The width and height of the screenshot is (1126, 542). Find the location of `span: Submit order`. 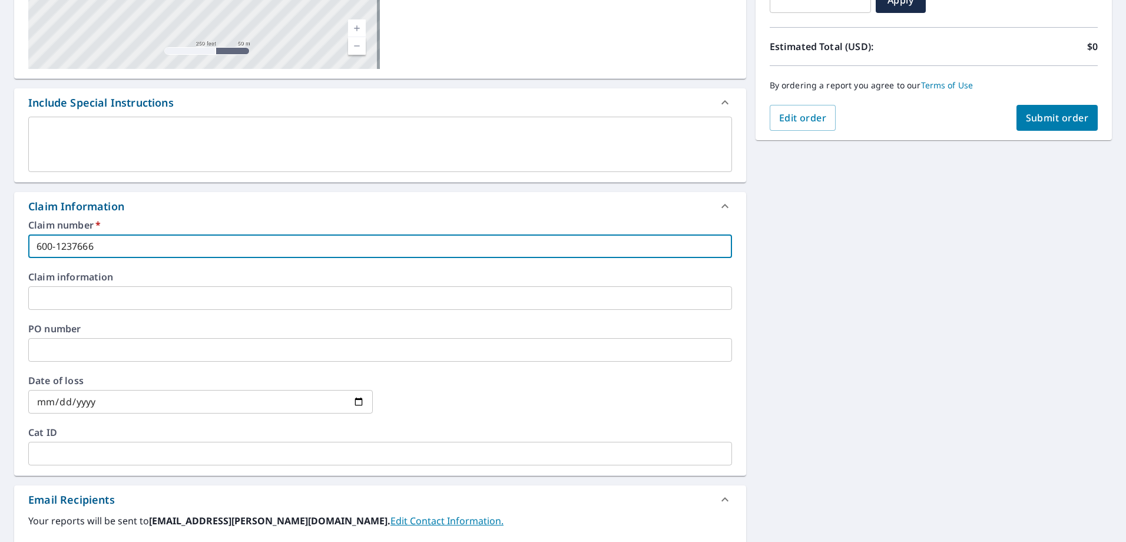

span: Submit order is located at coordinates (1057, 118).